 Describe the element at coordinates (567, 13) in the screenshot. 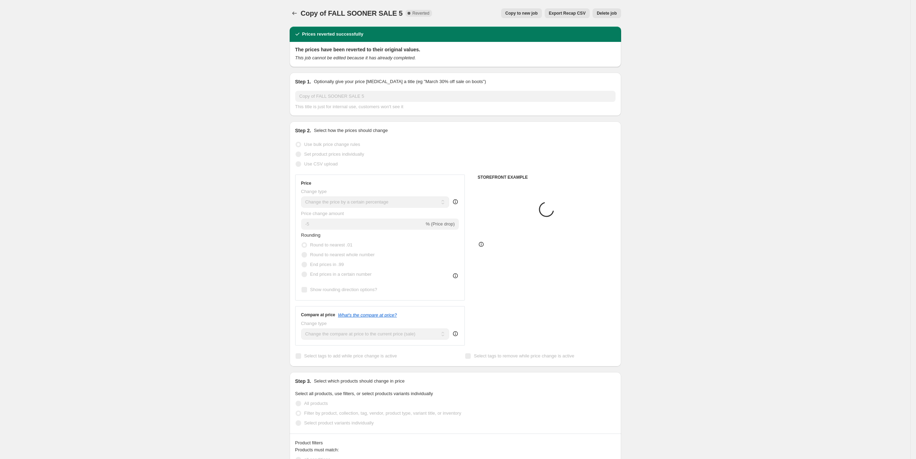

I see `span: Export Recap CSV` at that location.